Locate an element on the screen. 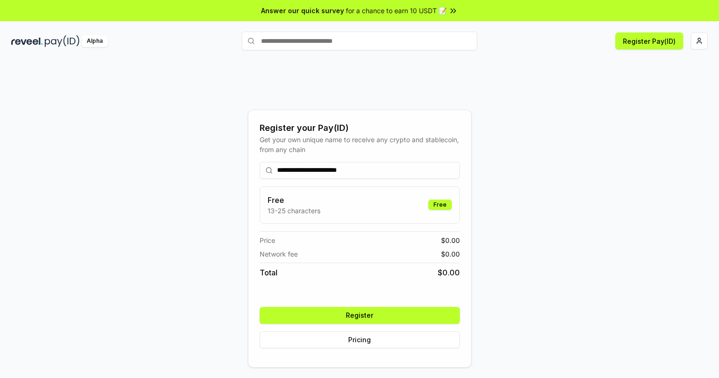 This screenshot has height=378, width=719. span: Total is located at coordinates (268, 273).